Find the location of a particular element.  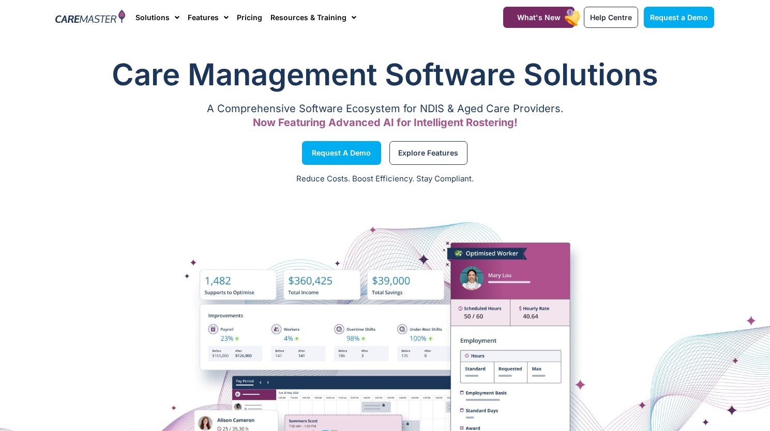

span: Help Centre is located at coordinates (611, 17).